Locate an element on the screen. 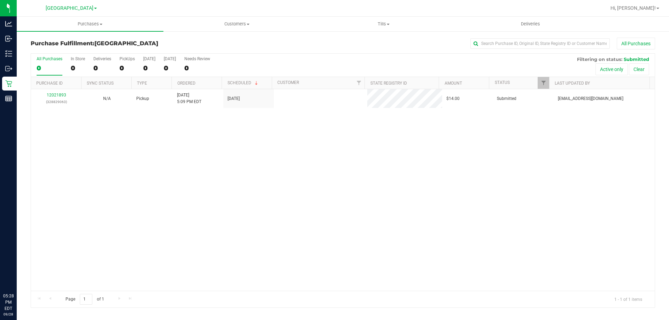 This screenshot has height=320, width=669. inline-svg: Inventory is located at coordinates (9, 54).